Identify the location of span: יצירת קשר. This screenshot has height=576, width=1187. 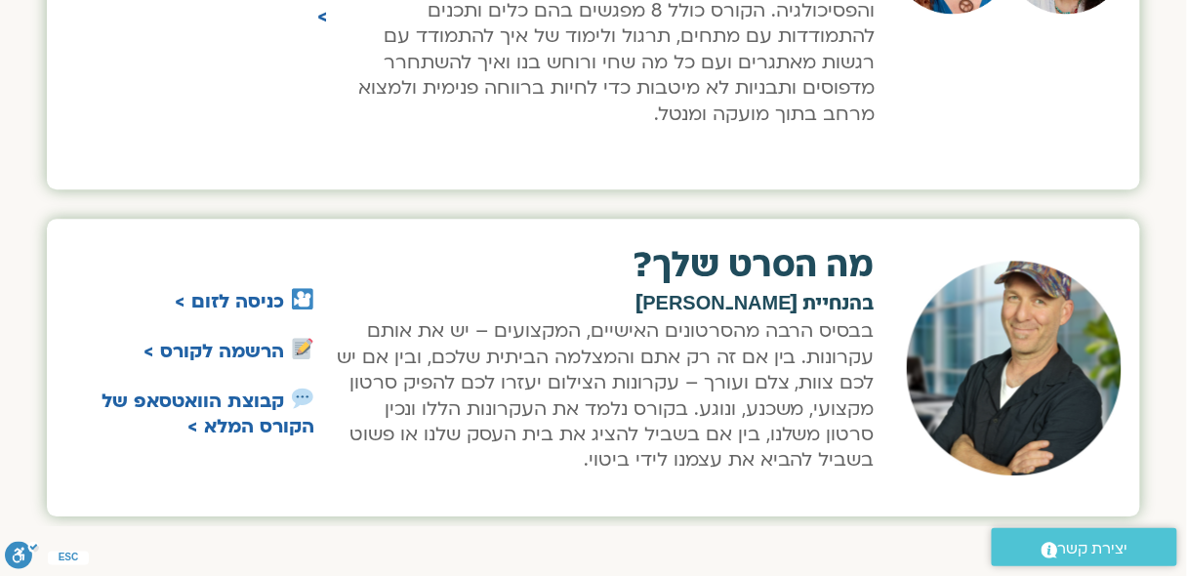
(1093, 548).